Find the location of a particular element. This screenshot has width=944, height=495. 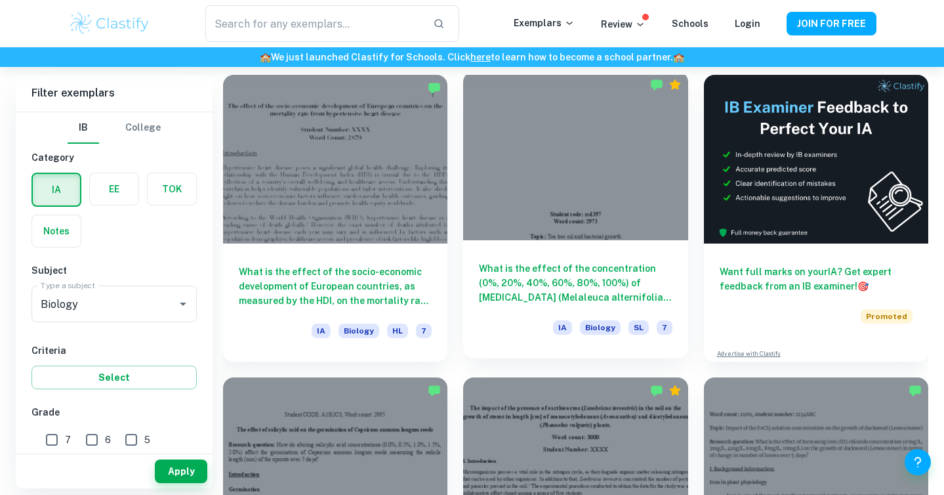

p: Review is located at coordinates (623, 24).